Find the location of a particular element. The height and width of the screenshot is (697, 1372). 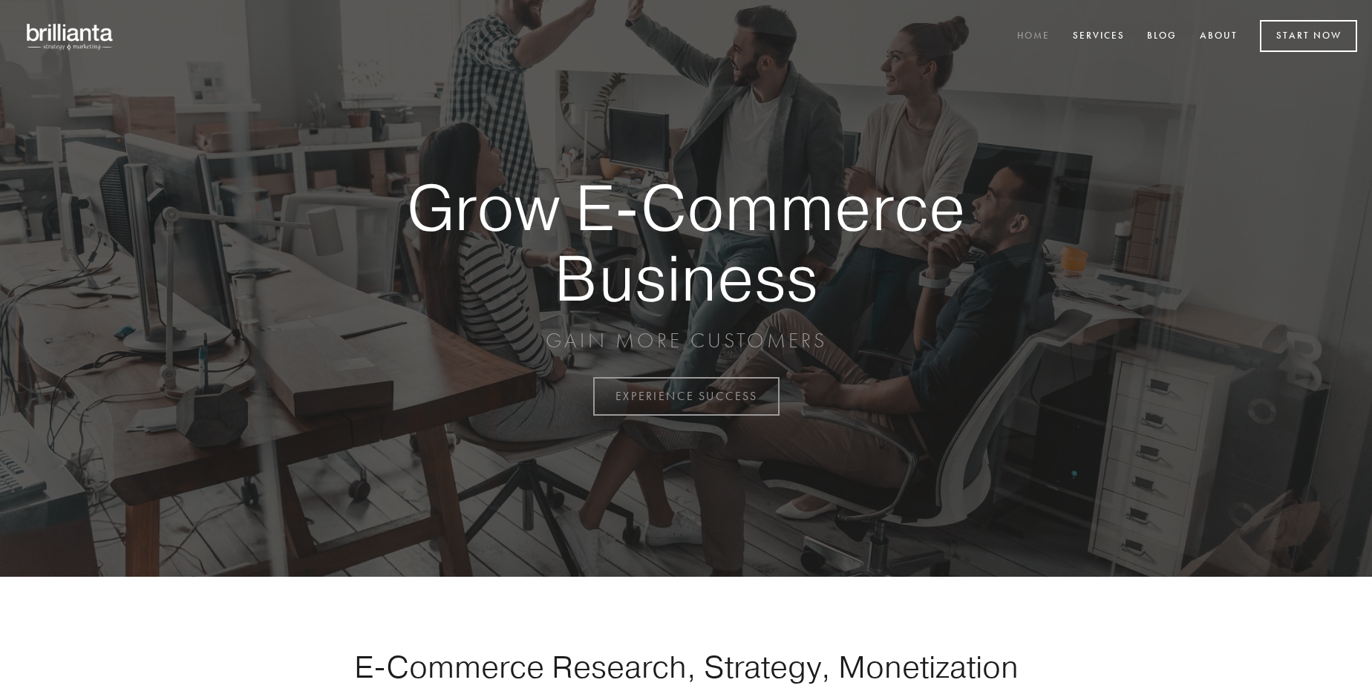

p: GAIN MORE CUSTOMERS is located at coordinates (686, 341).